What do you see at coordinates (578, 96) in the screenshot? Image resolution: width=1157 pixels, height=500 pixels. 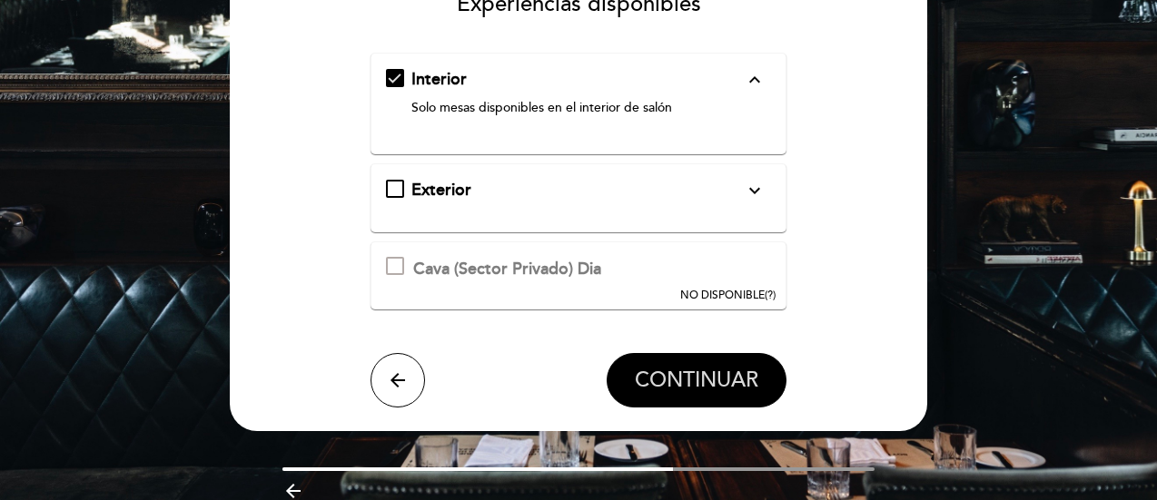 I see `md-checkbox: Interior expand_more Solo mesas disponibles en el interior de salón` at bounding box center [578, 96].